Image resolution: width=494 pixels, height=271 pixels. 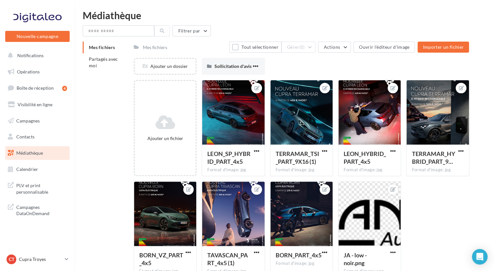 I want to click on span: PLV et print personnalisable, so click(x=42, y=188).